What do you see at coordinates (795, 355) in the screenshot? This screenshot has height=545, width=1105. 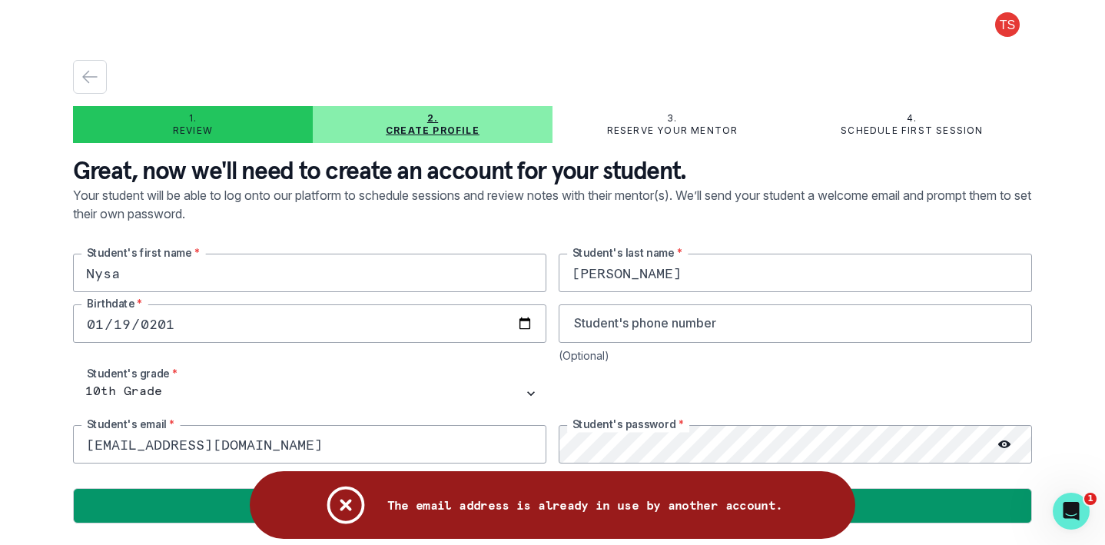 I see `div: (Optional)` at bounding box center [795, 355].